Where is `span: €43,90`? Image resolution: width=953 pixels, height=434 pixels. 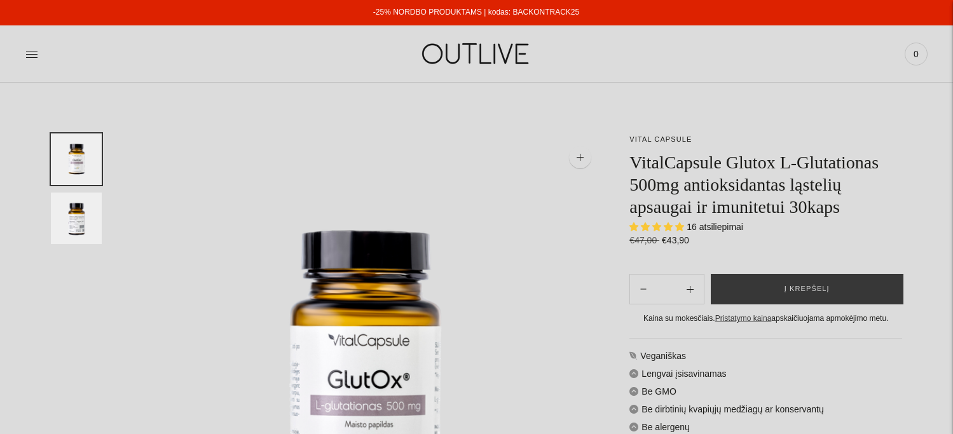
span: €43,90 is located at coordinates (675, 240).